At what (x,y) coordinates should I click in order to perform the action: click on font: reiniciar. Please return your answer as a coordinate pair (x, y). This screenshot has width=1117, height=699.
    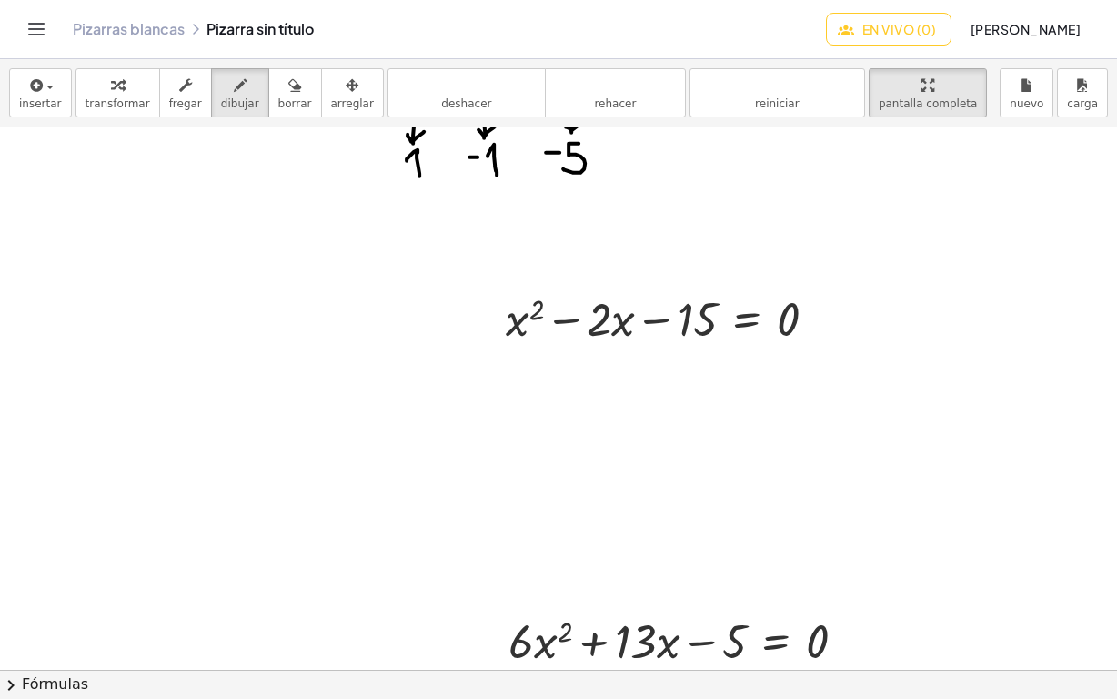
    Looking at the image, I should click on (777, 104).